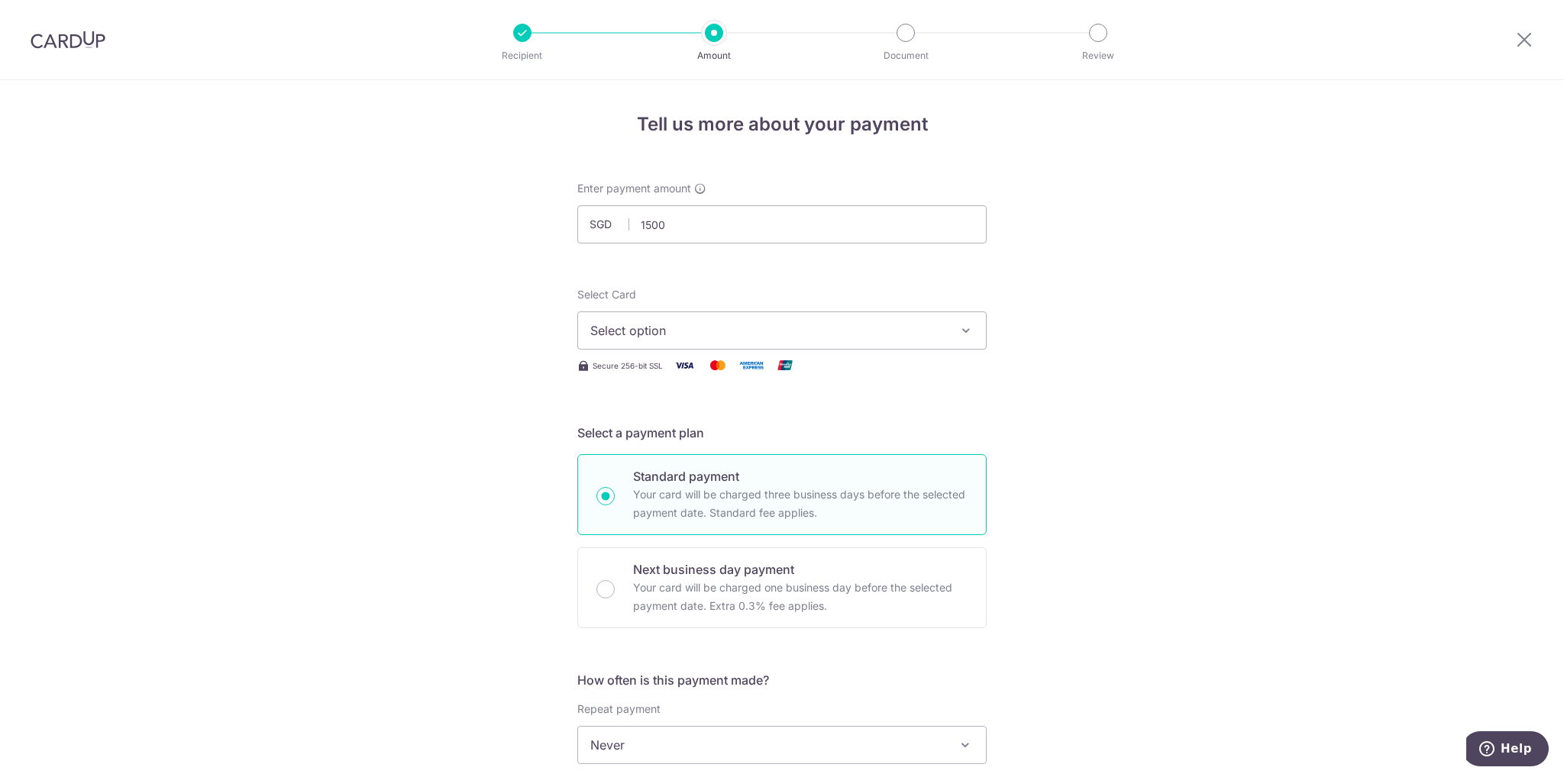 This screenshot has height=777, width=1564. What do you see at coordinates (782, 331) in the screenshot?
I see `button: Select option` at bounding box center [782, 331].